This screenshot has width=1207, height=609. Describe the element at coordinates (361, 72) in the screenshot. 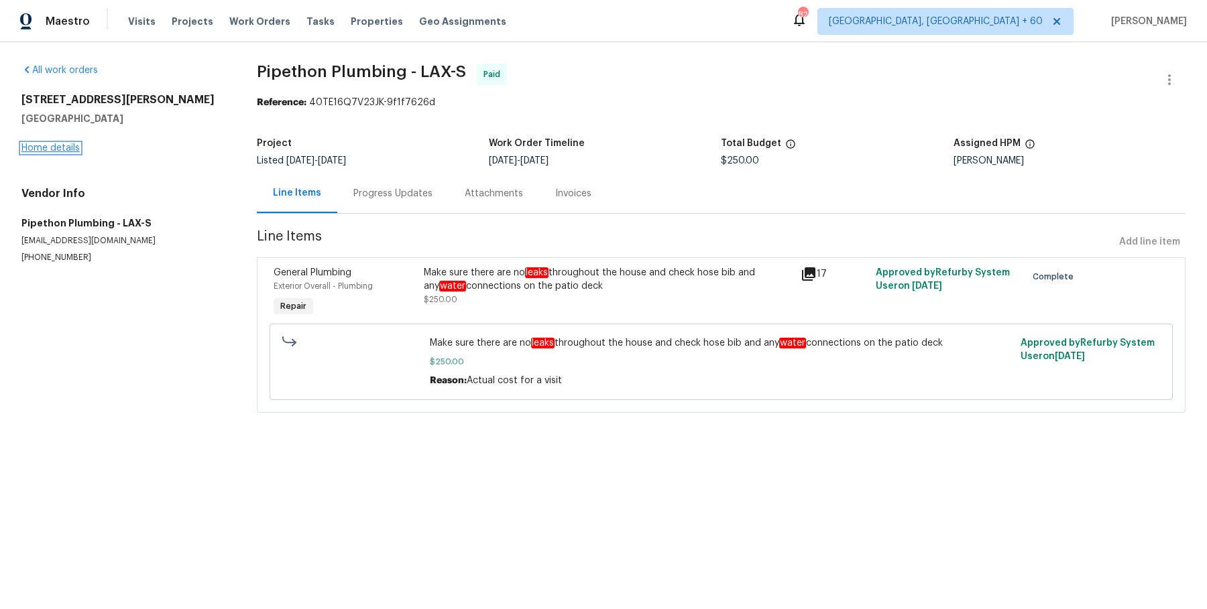

I see `span: Pipethon Plumbing - LAX-S` at that location.